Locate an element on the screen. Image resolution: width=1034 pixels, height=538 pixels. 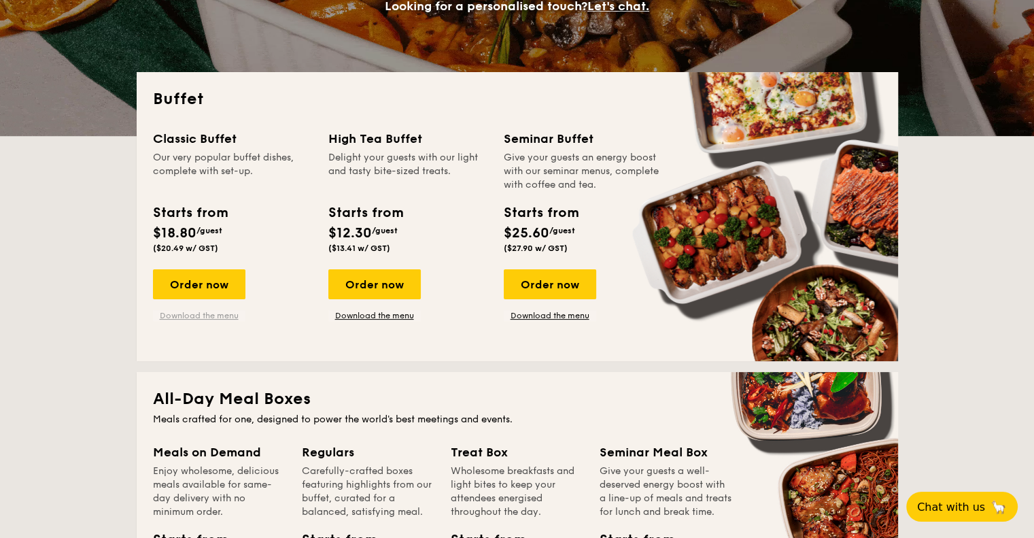
div: Carefully-crafted boxes featuring highlights from our buffet, curated for a balanced, satisfying ... is located at coordinates (368, 491).